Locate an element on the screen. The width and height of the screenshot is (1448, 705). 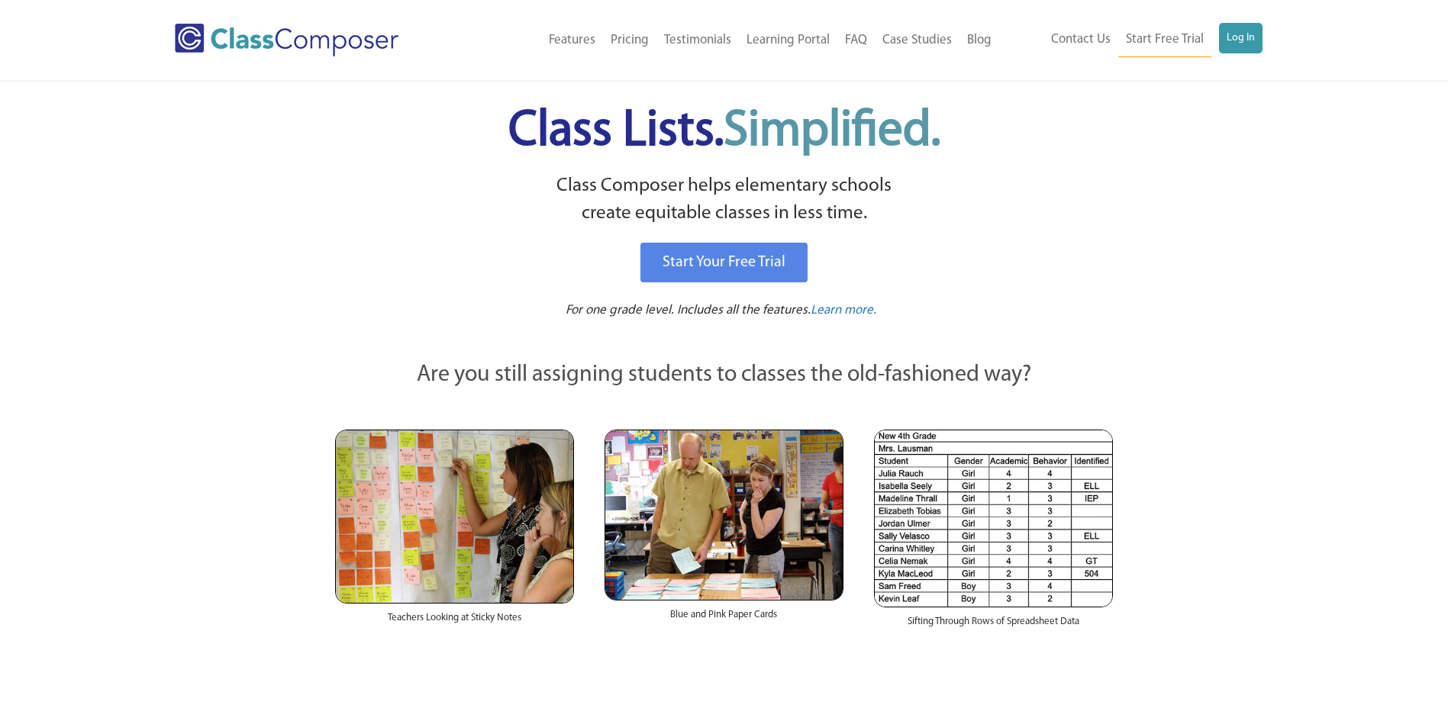
a: Learning Portal is located at coordinates (788, 40).